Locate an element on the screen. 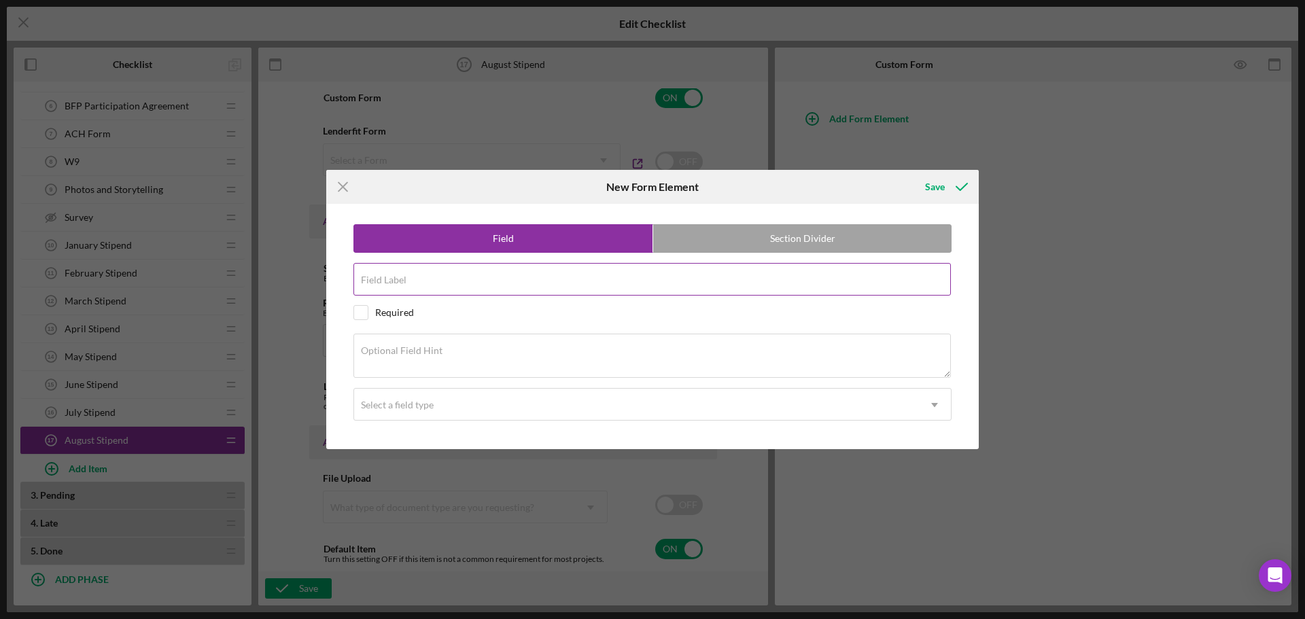 The image size is (1305, 619). div: Select a field type is located at coordinates (397, 405).